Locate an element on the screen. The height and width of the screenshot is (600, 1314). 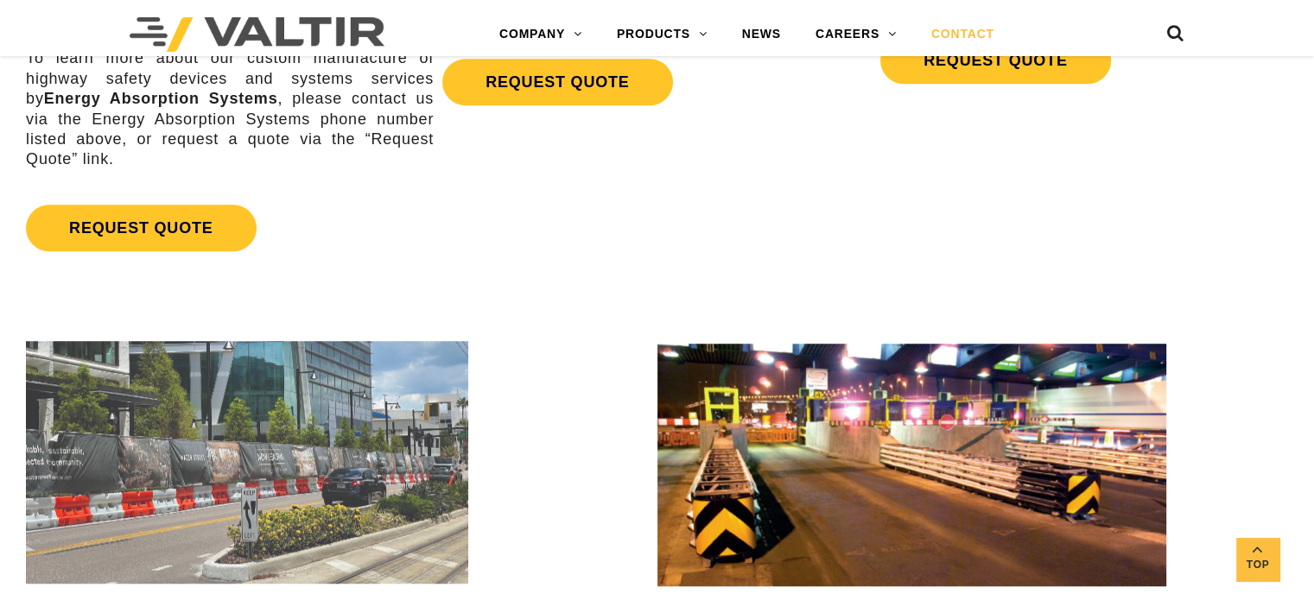
a: CAREERS is located at coordinates (856, 35).